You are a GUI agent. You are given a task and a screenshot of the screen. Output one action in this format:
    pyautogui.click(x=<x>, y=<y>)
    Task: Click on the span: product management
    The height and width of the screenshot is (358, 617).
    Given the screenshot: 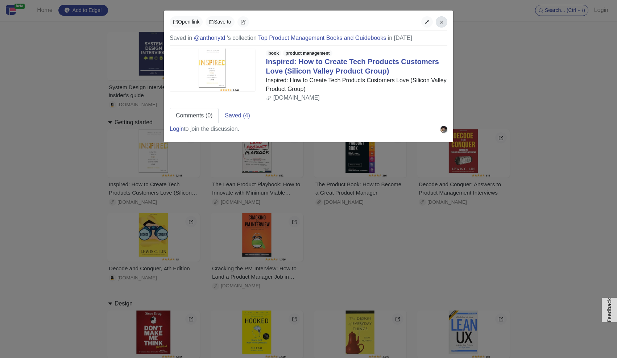 What is the action you would take?
    pyautogui.click(x=308, y=53)
    